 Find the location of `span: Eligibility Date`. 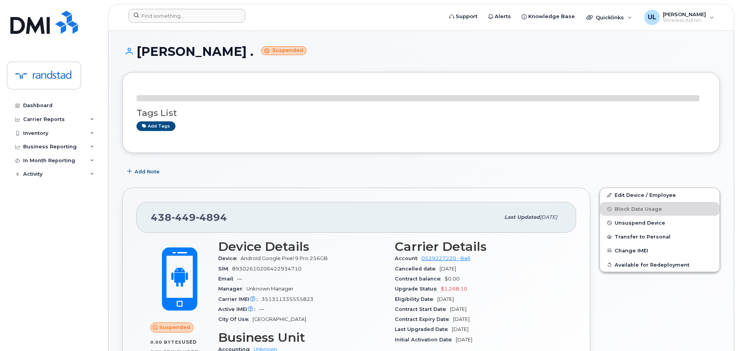

span: Eligibility Date is located at coordinates (416, 299).